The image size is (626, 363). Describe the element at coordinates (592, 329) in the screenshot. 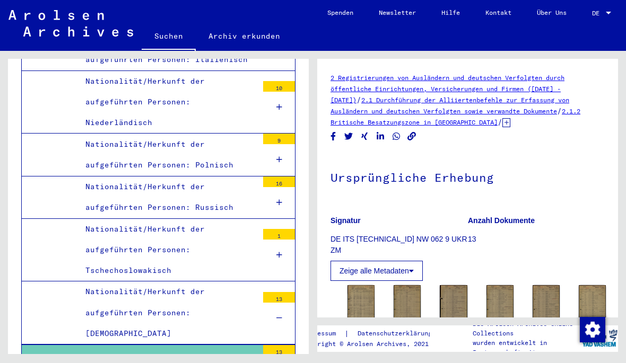

I see `div: Zustimmung ändern` at that location.